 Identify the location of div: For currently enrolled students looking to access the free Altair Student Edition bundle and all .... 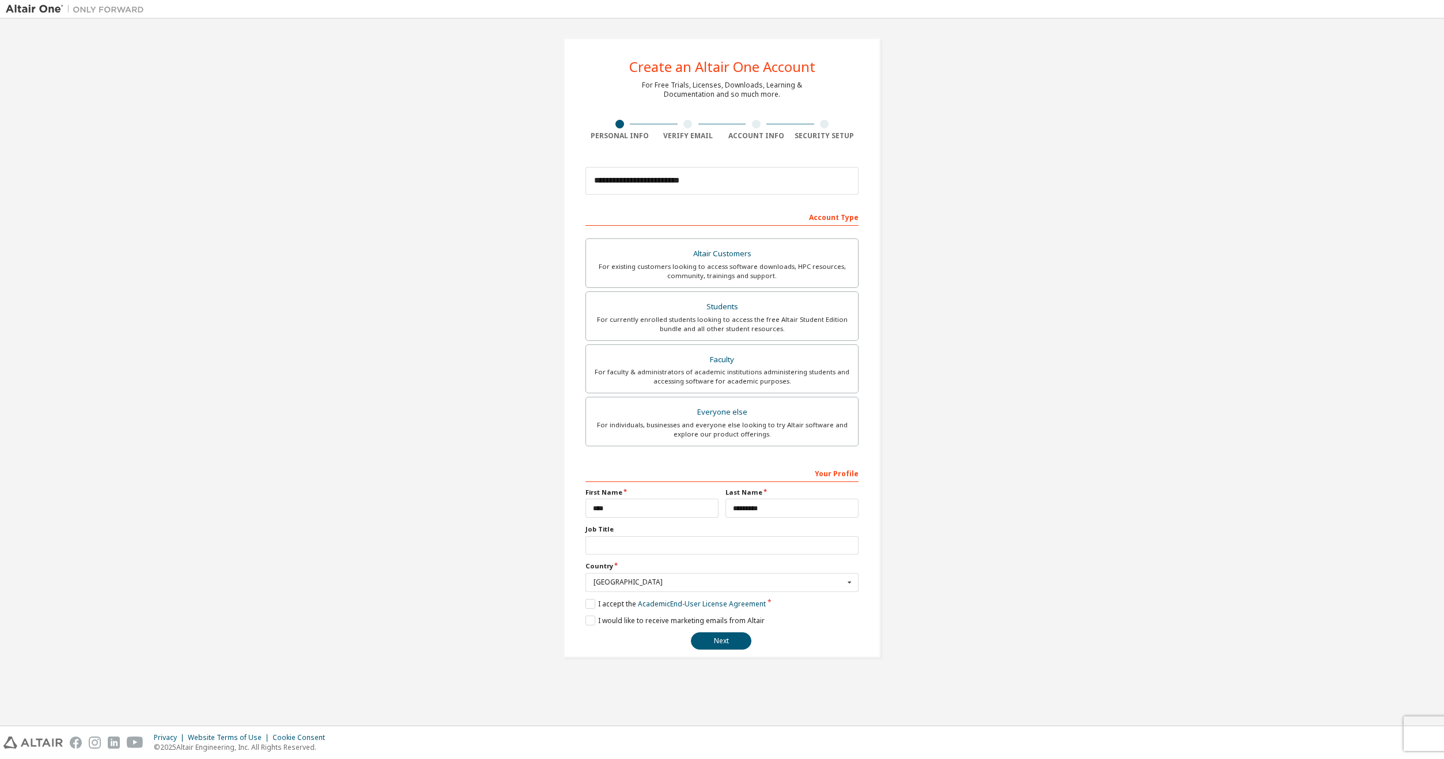
(722, 324).